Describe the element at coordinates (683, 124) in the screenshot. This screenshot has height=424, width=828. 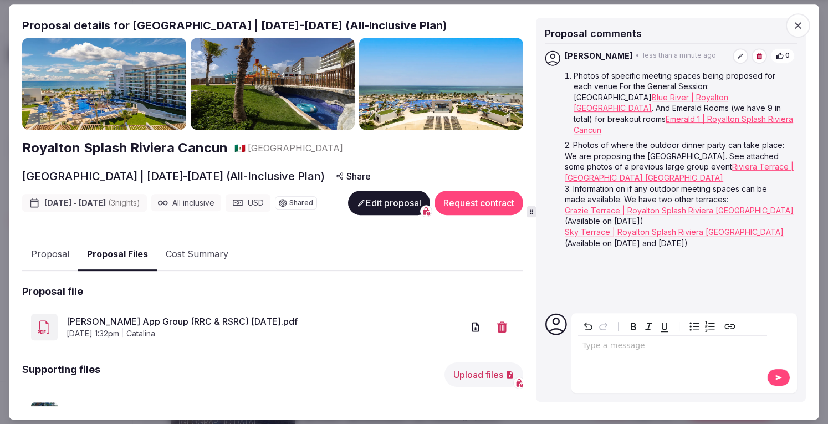
I see `a: Emerald 1 | Royalton Splash Riviera Cancun` at that location.